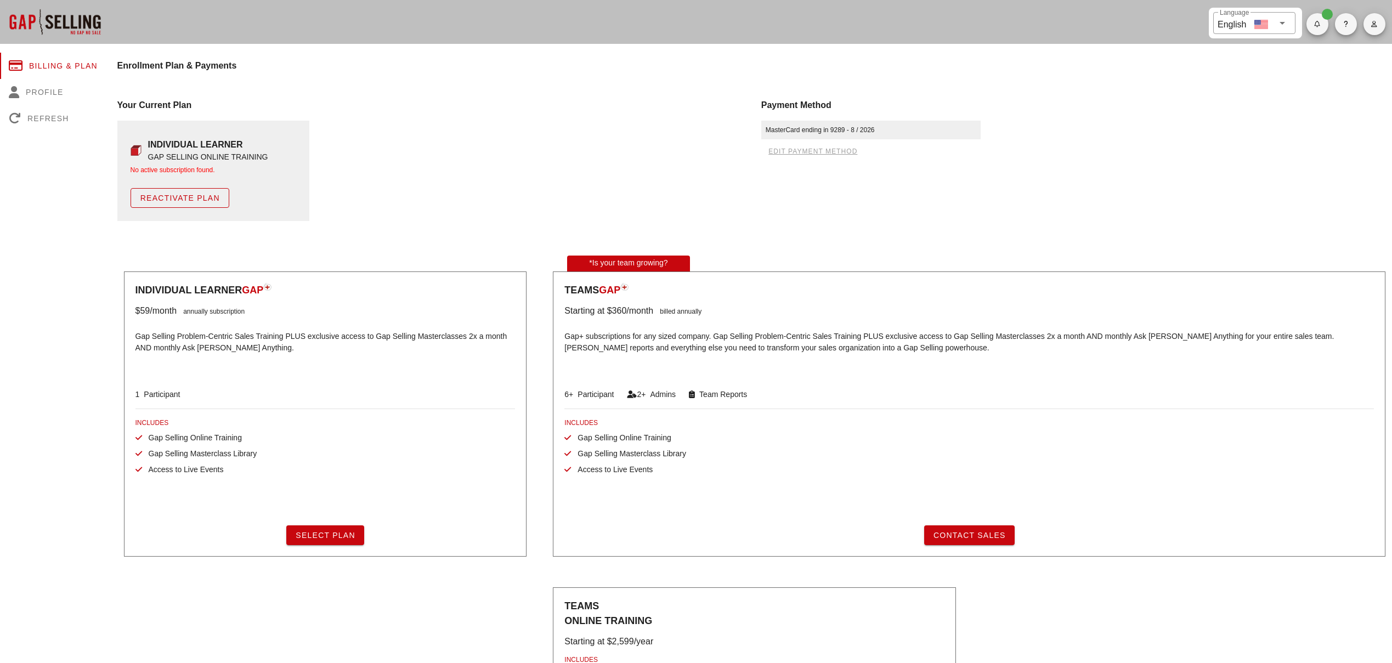 This screenshot has width=1392, height=663. Describe the element at coordinates (871, 130) in the screenshot. I see `div: MasterCard ending in 9289 - 8 / 2026` at that location.